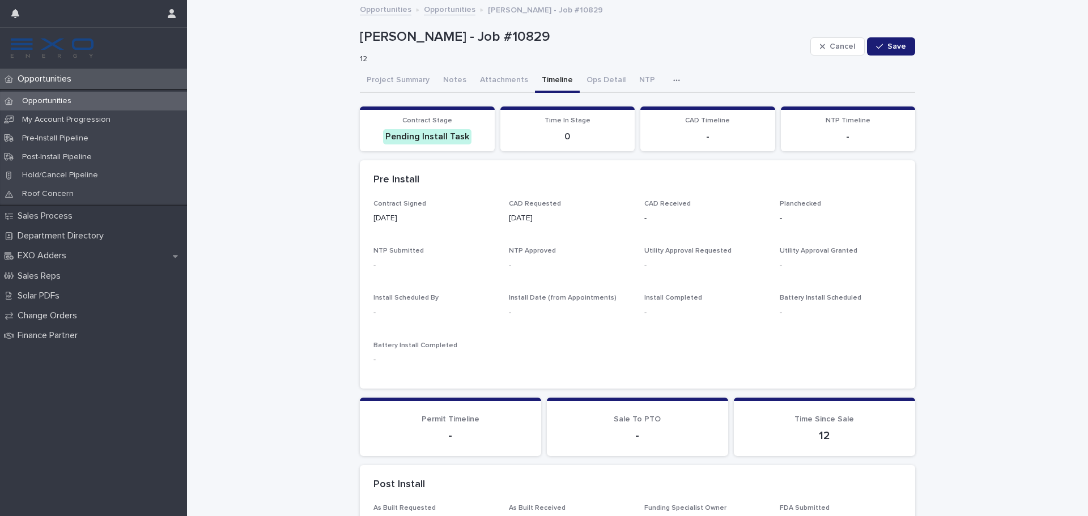  Describe the element at coordinates (427, 137) in the screenshot. I see `div: Pending Install Task` at that location.